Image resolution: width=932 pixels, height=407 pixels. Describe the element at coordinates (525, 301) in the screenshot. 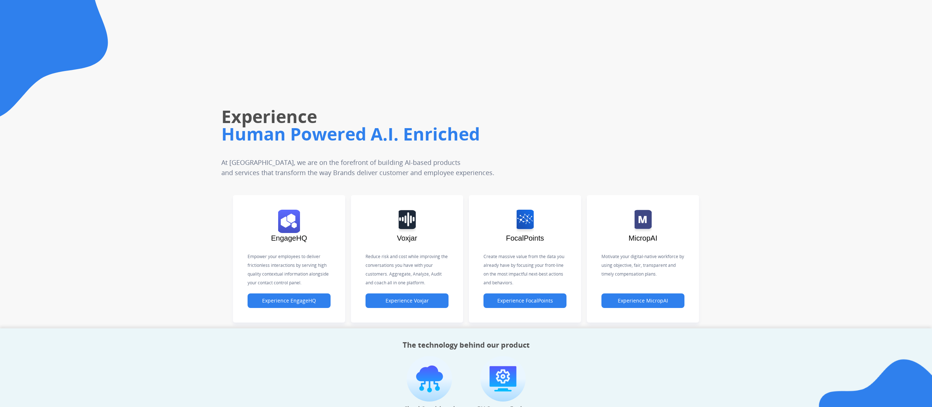

I see `a: Experience FocalPoints` at that location.